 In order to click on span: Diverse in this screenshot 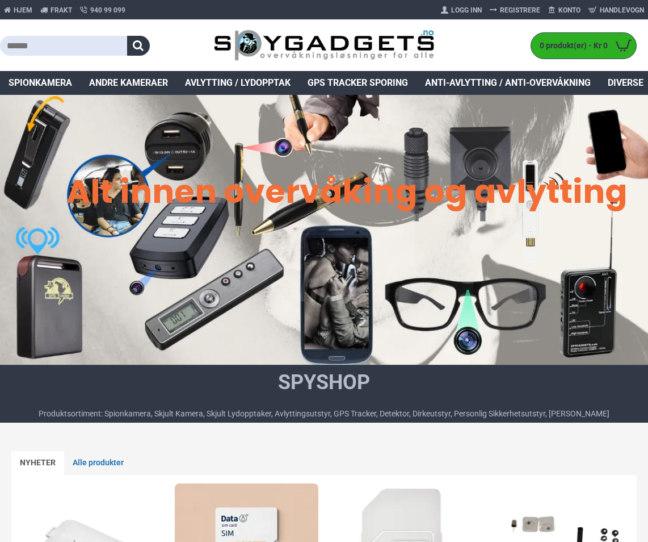, I will do `click(626, 83)`.